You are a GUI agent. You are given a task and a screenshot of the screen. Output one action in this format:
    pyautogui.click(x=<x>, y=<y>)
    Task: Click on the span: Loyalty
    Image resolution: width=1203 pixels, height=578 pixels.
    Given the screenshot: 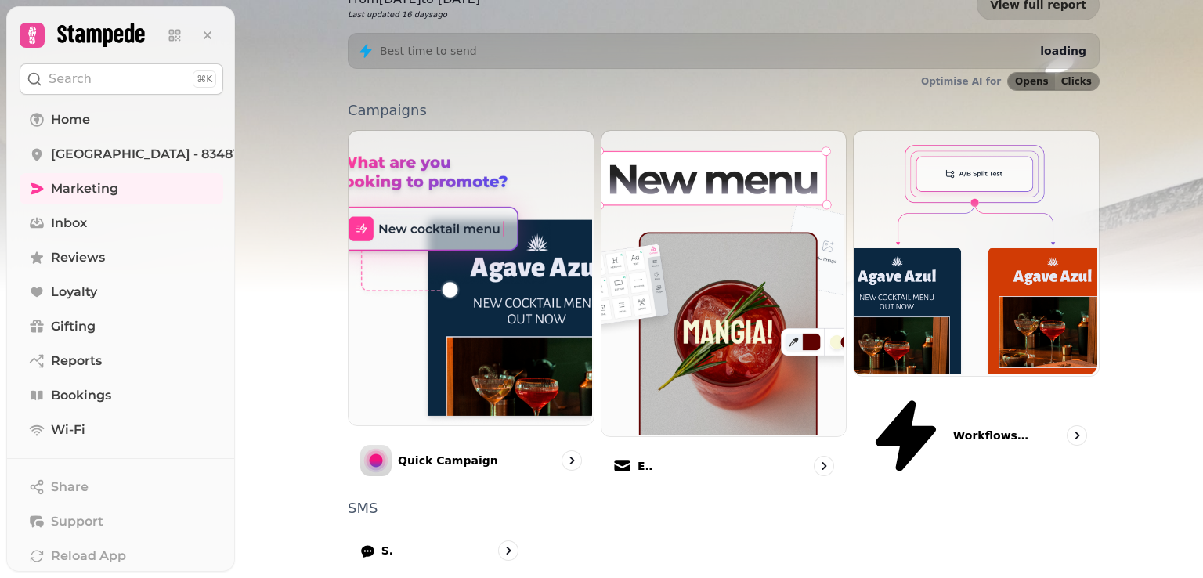 What is the action you would take?
    pyautogui.click(x=74, y=292)
    